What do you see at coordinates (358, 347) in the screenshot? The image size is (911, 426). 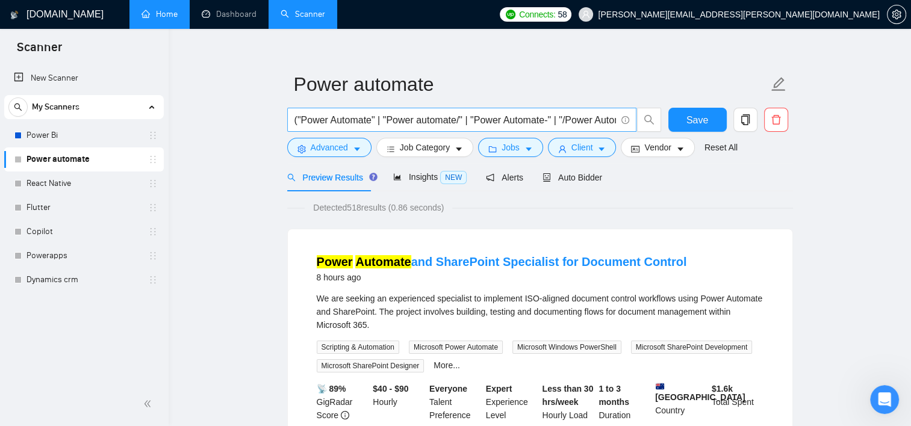 I see `span: Scripting & Automation` at bounding box center [358, 347].